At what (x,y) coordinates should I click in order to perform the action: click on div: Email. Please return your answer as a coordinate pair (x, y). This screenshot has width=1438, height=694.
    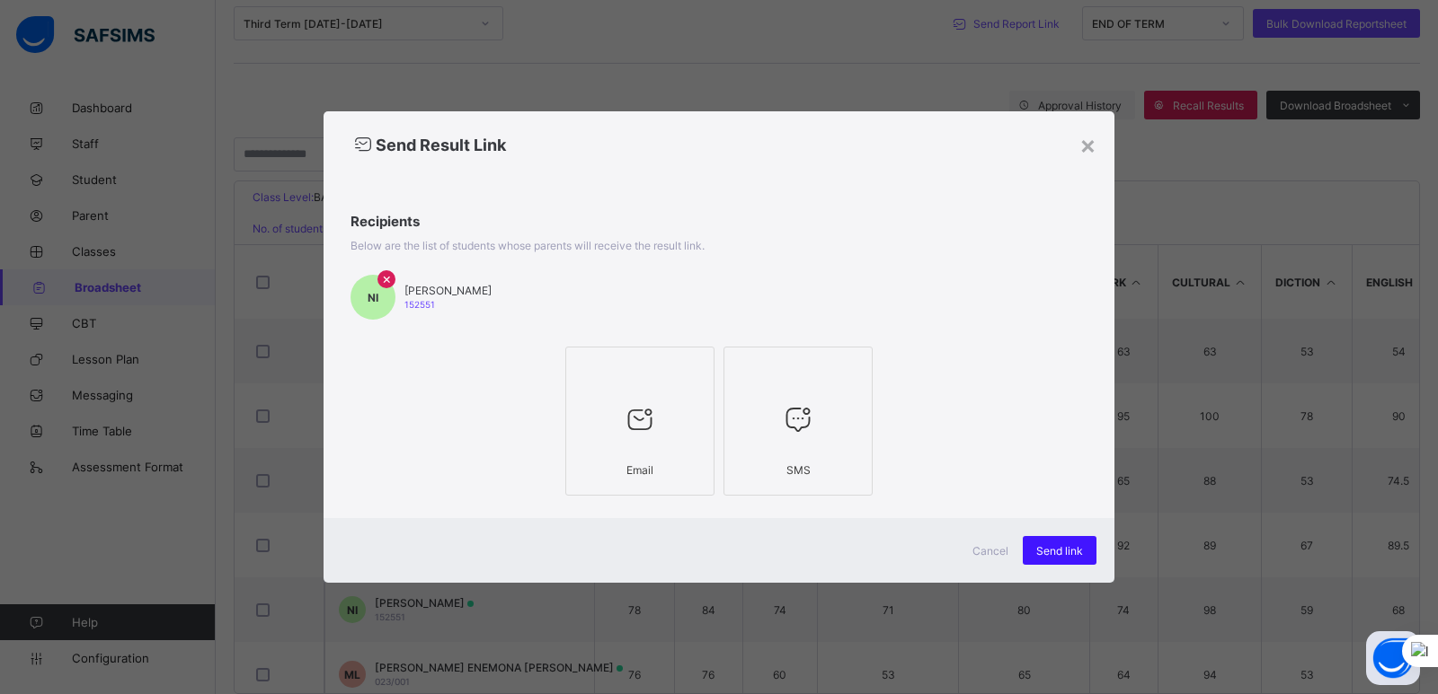
    Looking at the image, I should click on (640, 470).